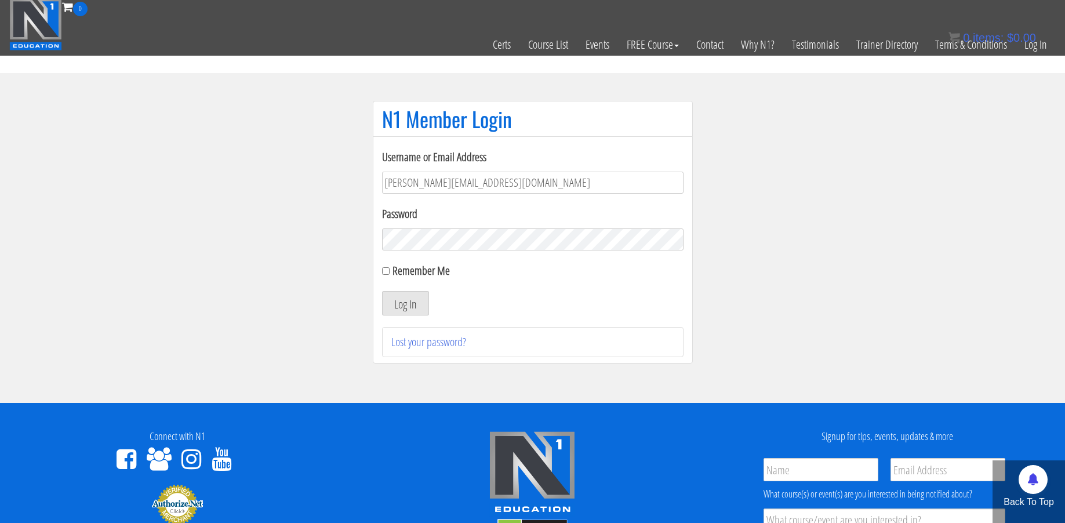 The width and height of the screenshot is (1065, 523). What do you see at coordinates (972, 45) in the screenshot?
I see `a: Terms & Conditions` at bounding box center [972, 45].